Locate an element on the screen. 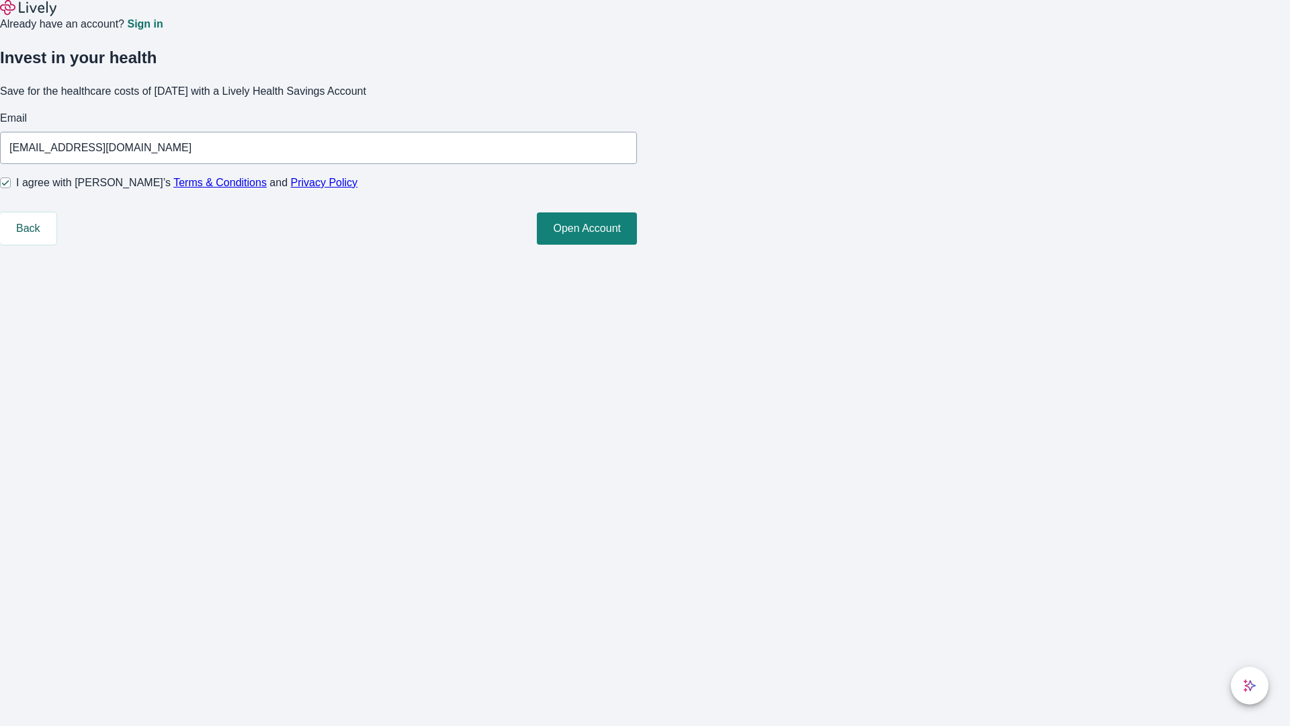  svg: Lively AI Assistant is located at coordinates (1250, 685).